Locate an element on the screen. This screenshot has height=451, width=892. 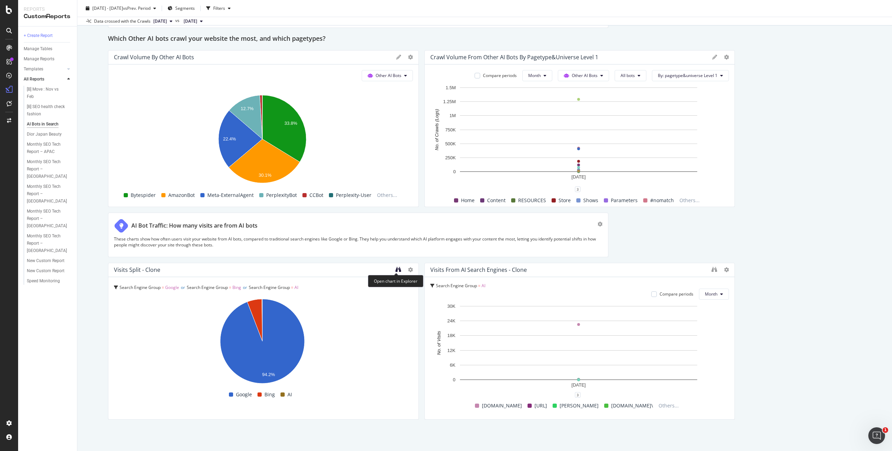
span: RESOURCES is located at coordinates (532, 200).